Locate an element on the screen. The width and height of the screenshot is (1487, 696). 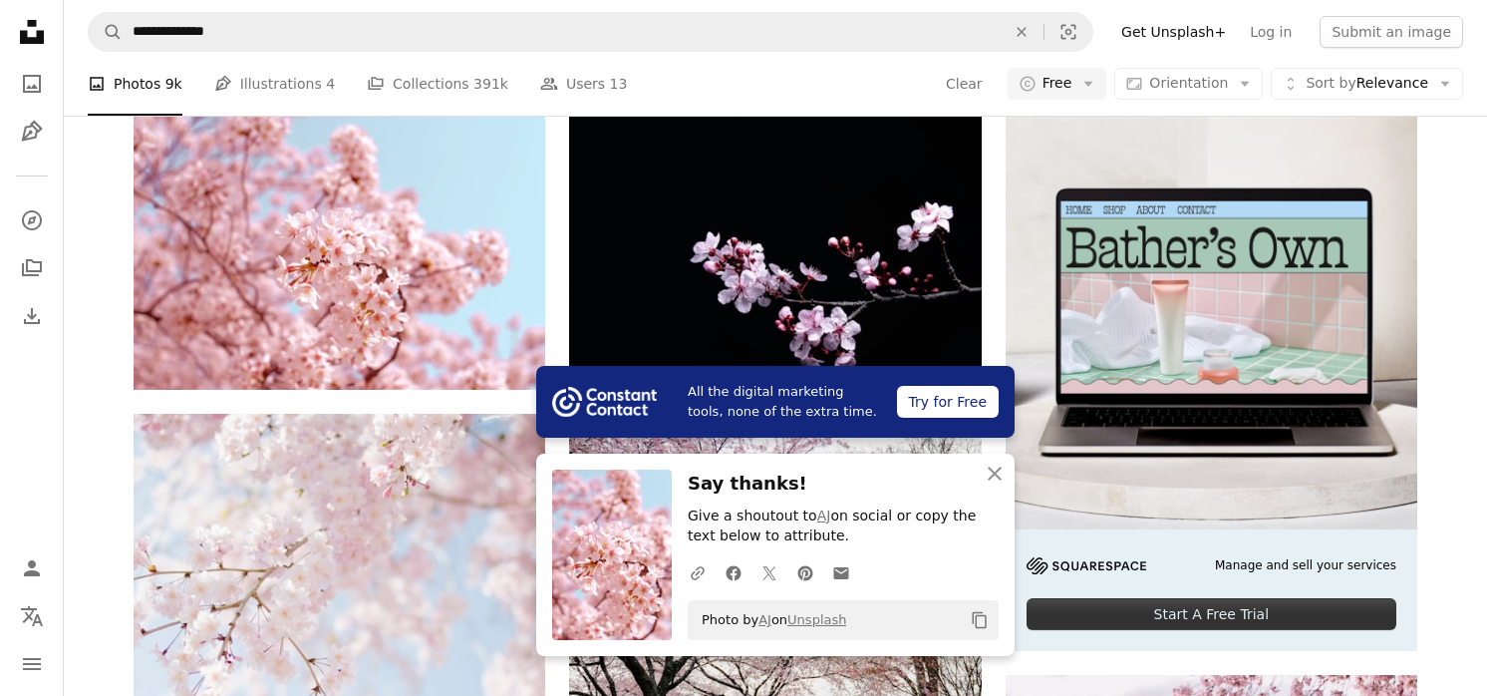
button: Menu is located at coordinates (32, 664).